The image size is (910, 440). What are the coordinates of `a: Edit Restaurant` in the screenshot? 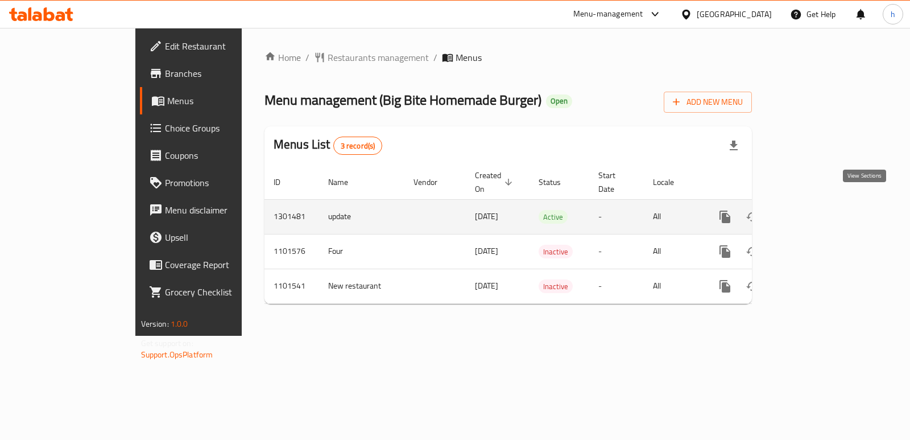 It's located at (213, 46).